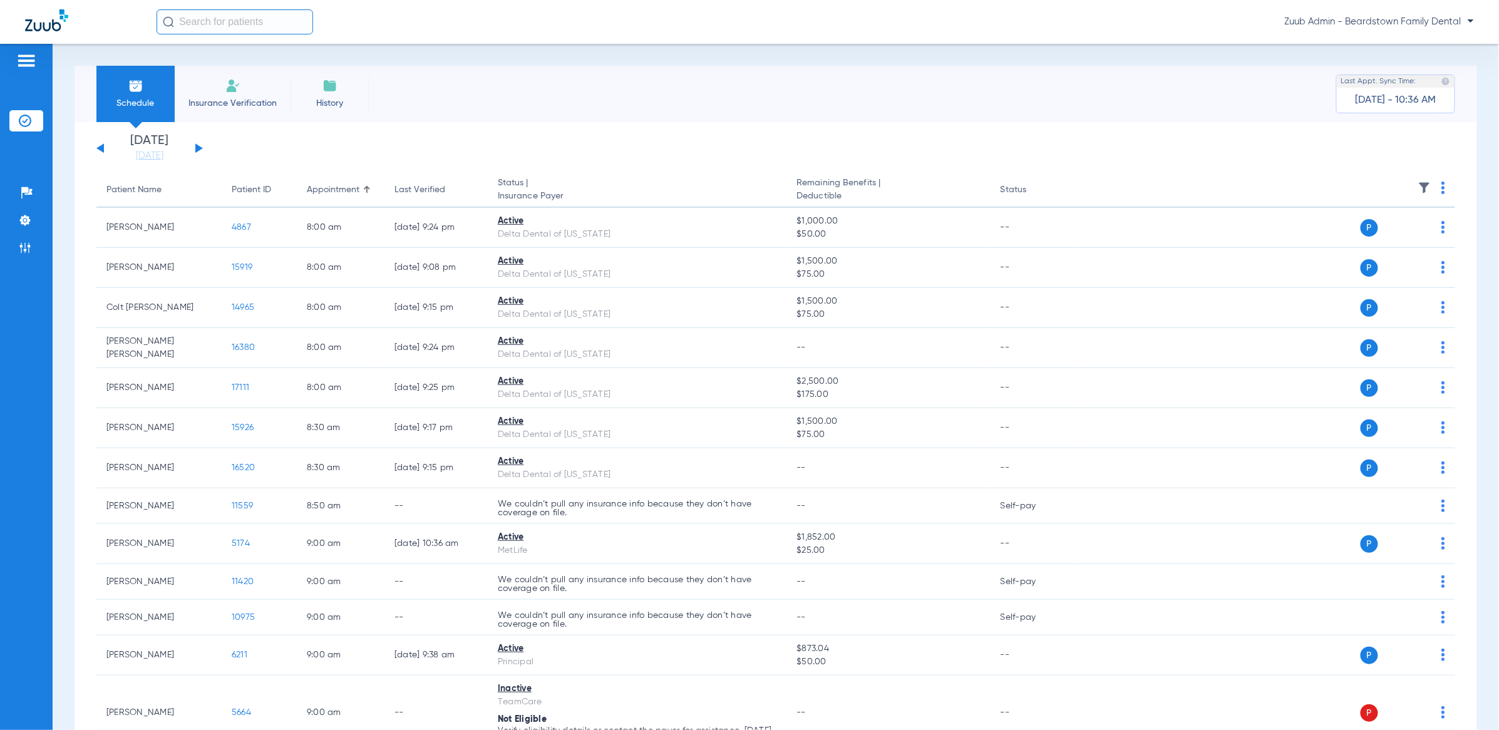 This screenshot has height=730, width=1499. Describe the element at coordinates (241, 227) in the screenshot. I see `span: 4867` at that location.